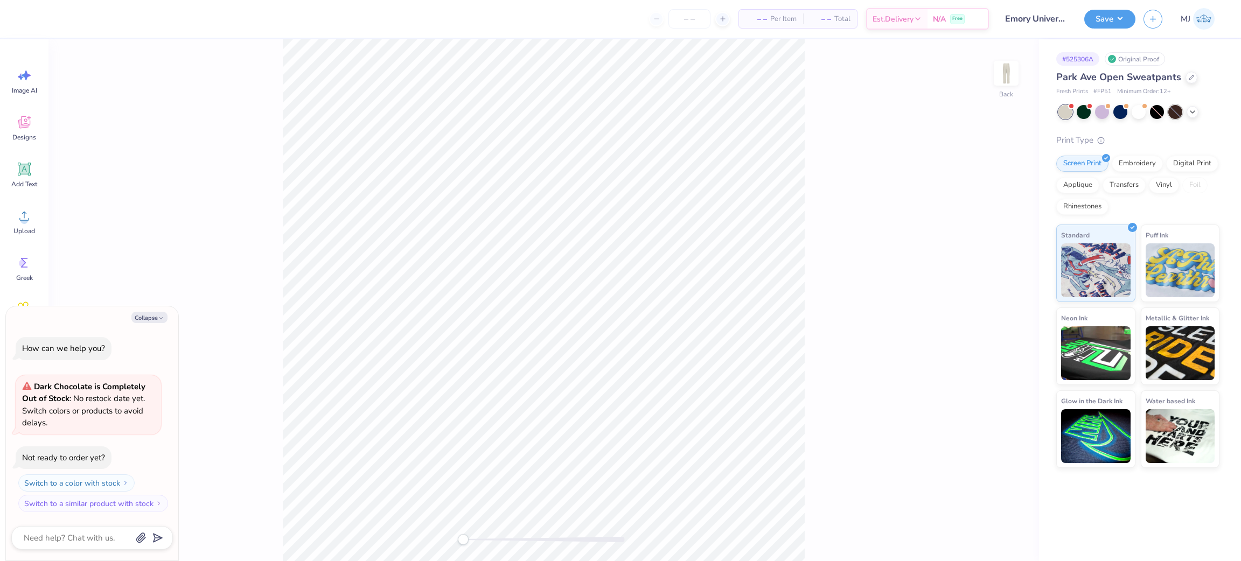 This screenshot has width=1241, height=561. I want to click on img: Metallic & Glitter Ink, so click(1180, 353).